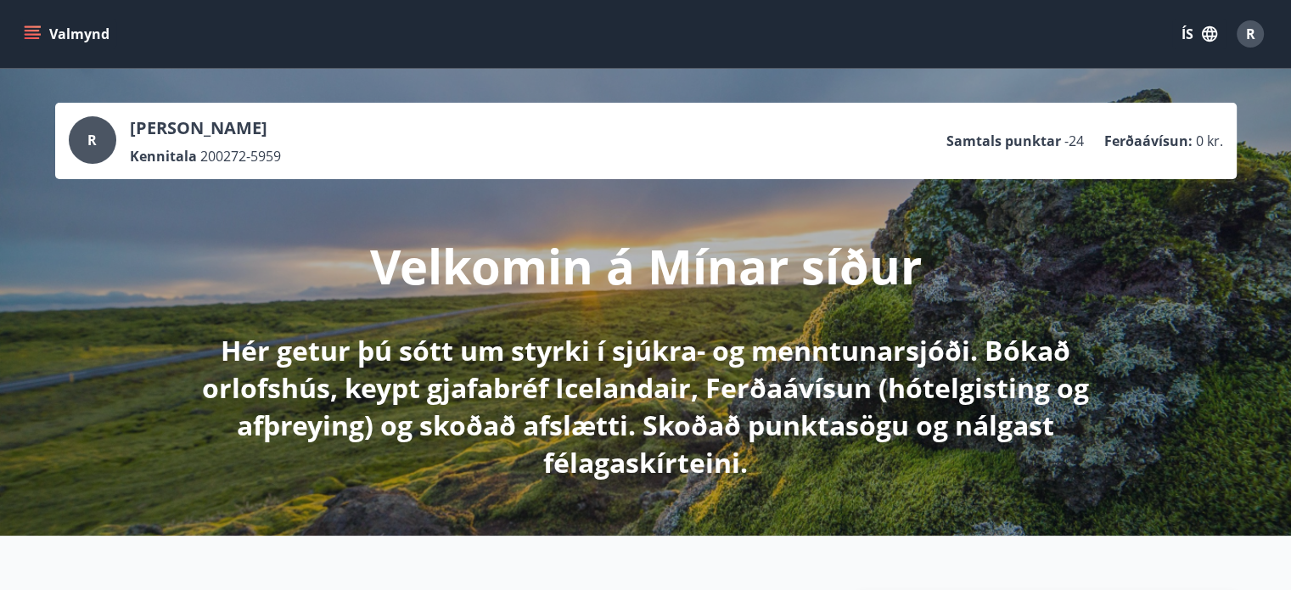 The image size is (1291, 590). Describe the element at coordinates (1148, 141) in the screenshot. I see `p: Ferðaávísun :` at that location.